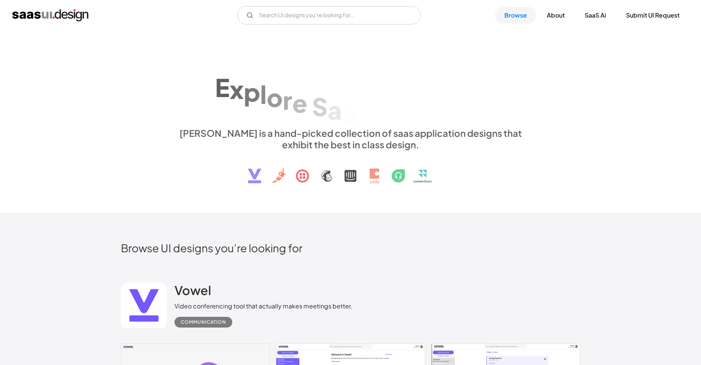  I want to click on a: Submit UI Request, so click(653, 15).